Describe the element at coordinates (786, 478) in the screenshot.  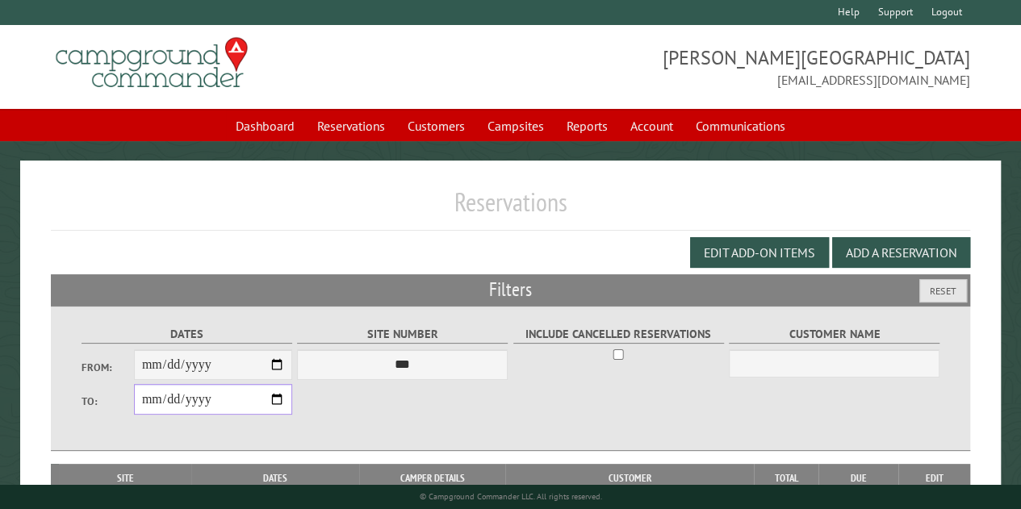
I see `th: Total` at that location.